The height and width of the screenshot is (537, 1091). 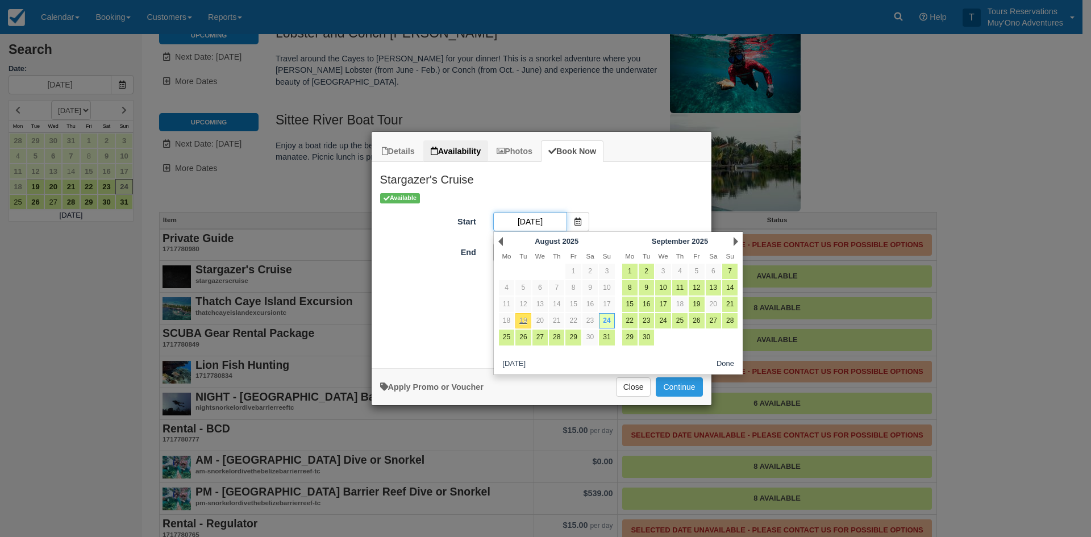 What do you see at coordinates (606, 337) in the screenshot?
I see `a: 31` at bounding box center [606, 337].